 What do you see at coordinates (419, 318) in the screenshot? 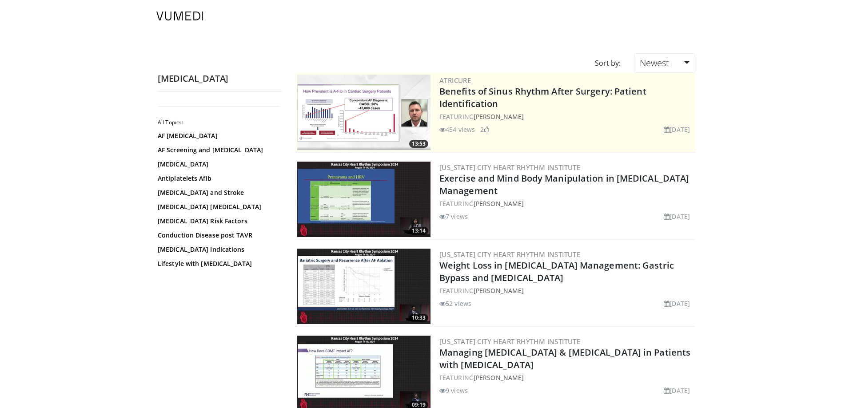
I see `span: 10:33` at bounding box center [419, 318].